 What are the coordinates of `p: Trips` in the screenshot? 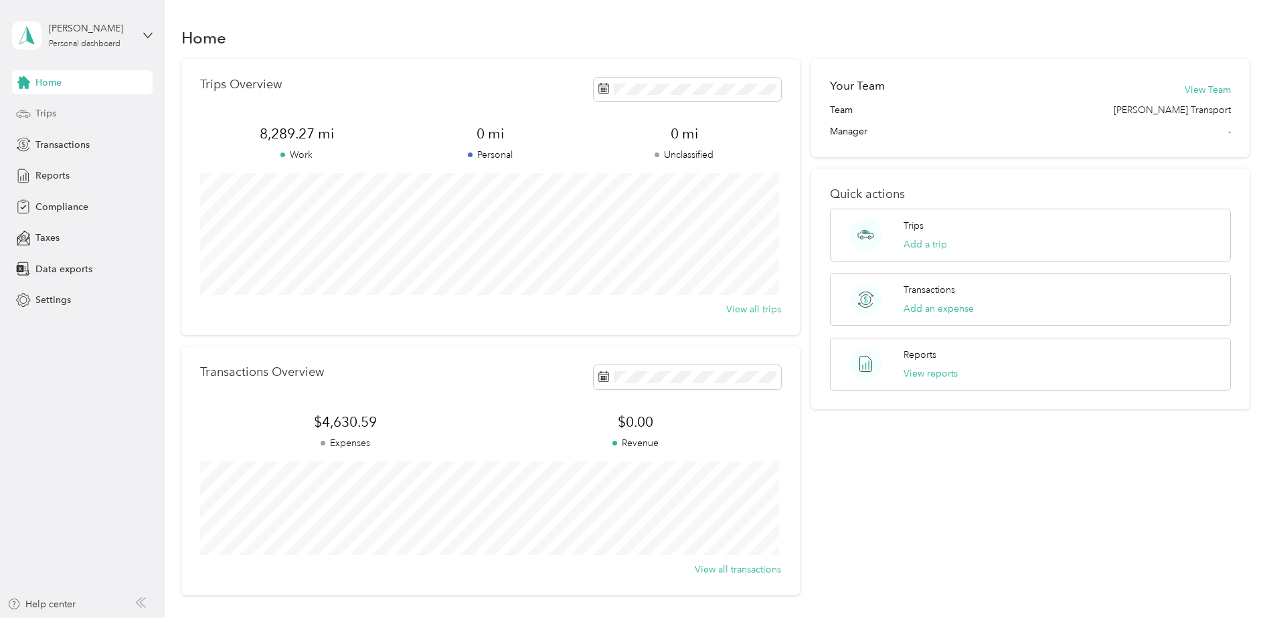 It's located at (914, 226).